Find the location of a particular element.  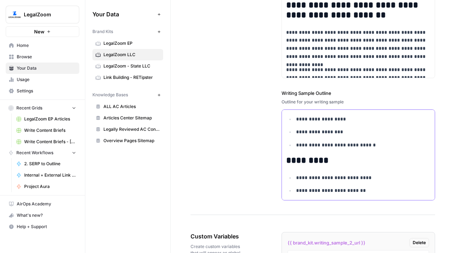

label: Writing Sample Outline is located at coordinates (359, 93).